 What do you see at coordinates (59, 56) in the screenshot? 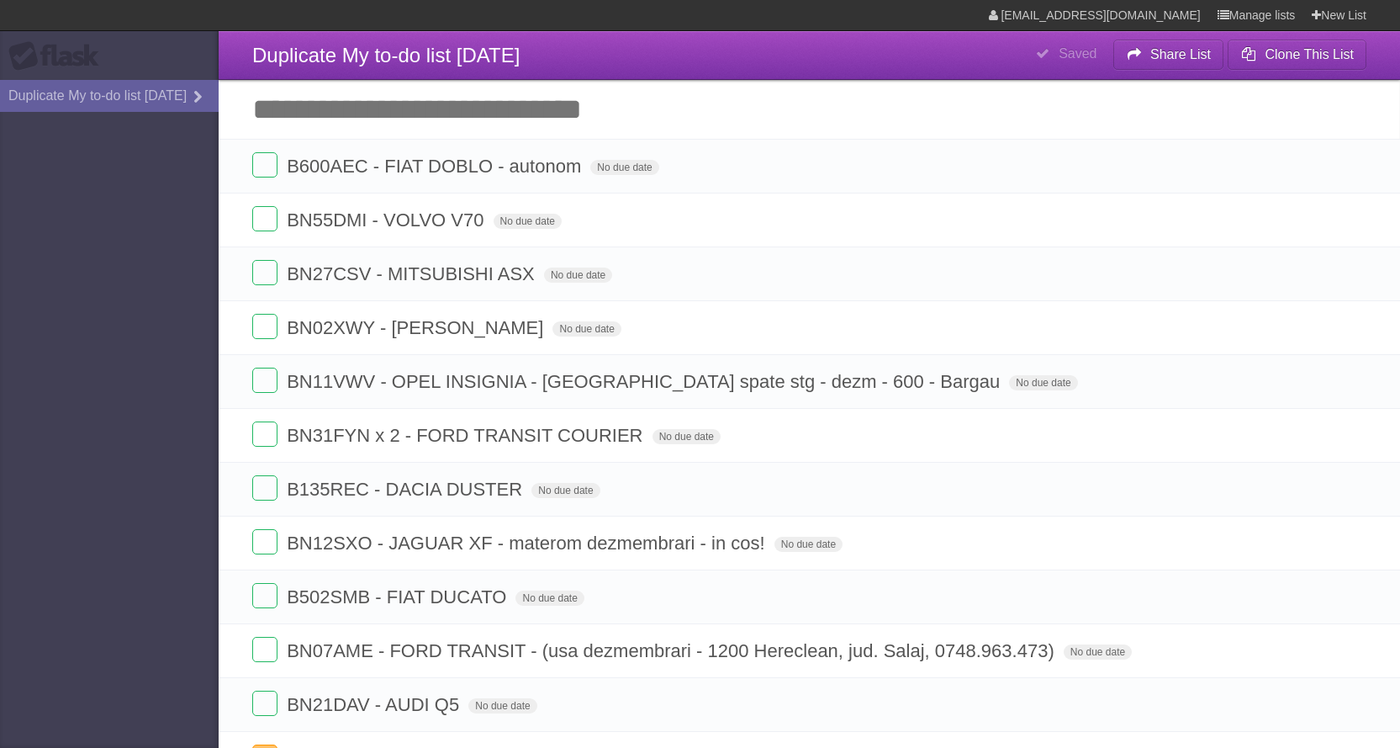
I see `div: Flask` at bounding box center [59, 56].